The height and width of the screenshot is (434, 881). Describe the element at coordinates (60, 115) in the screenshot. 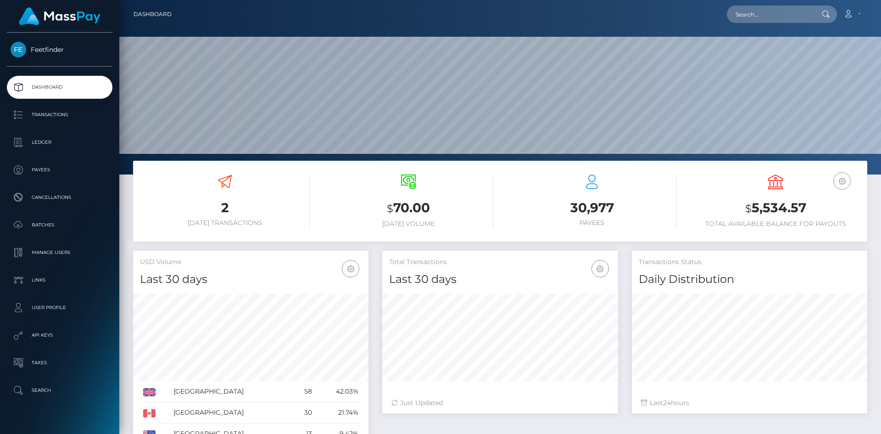

I see `p: Transactions` at that location.